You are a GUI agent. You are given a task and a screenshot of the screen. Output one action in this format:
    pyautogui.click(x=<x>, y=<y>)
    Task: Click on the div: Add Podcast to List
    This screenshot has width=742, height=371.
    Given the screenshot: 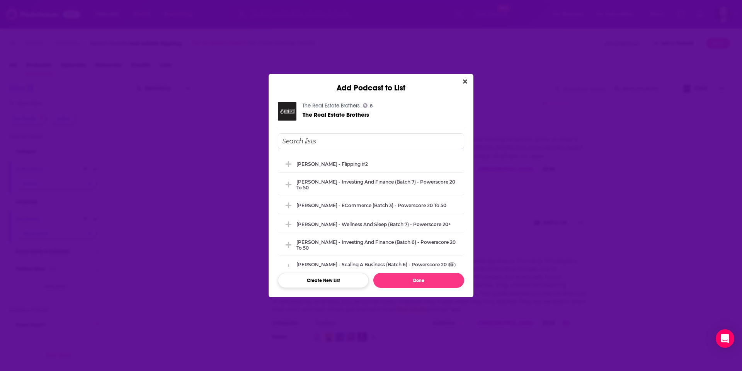 What is the action you would take?
    pyautogui.click(x=371, y=83)
    